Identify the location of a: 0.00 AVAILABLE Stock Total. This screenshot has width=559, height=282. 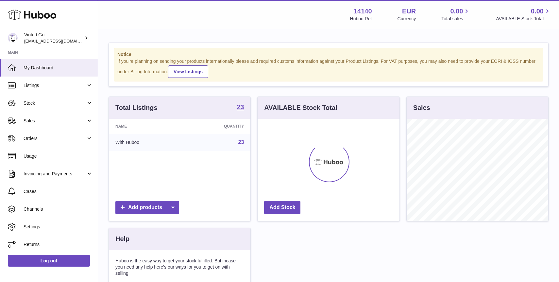
(524, 14).